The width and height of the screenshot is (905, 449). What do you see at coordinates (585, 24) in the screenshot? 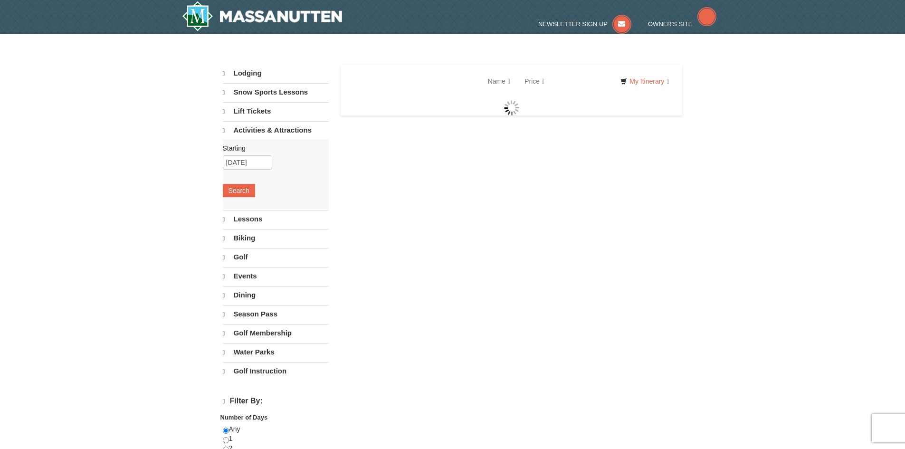
I see `a: Newsletter Sign Up` at bounding box center [585, 24].